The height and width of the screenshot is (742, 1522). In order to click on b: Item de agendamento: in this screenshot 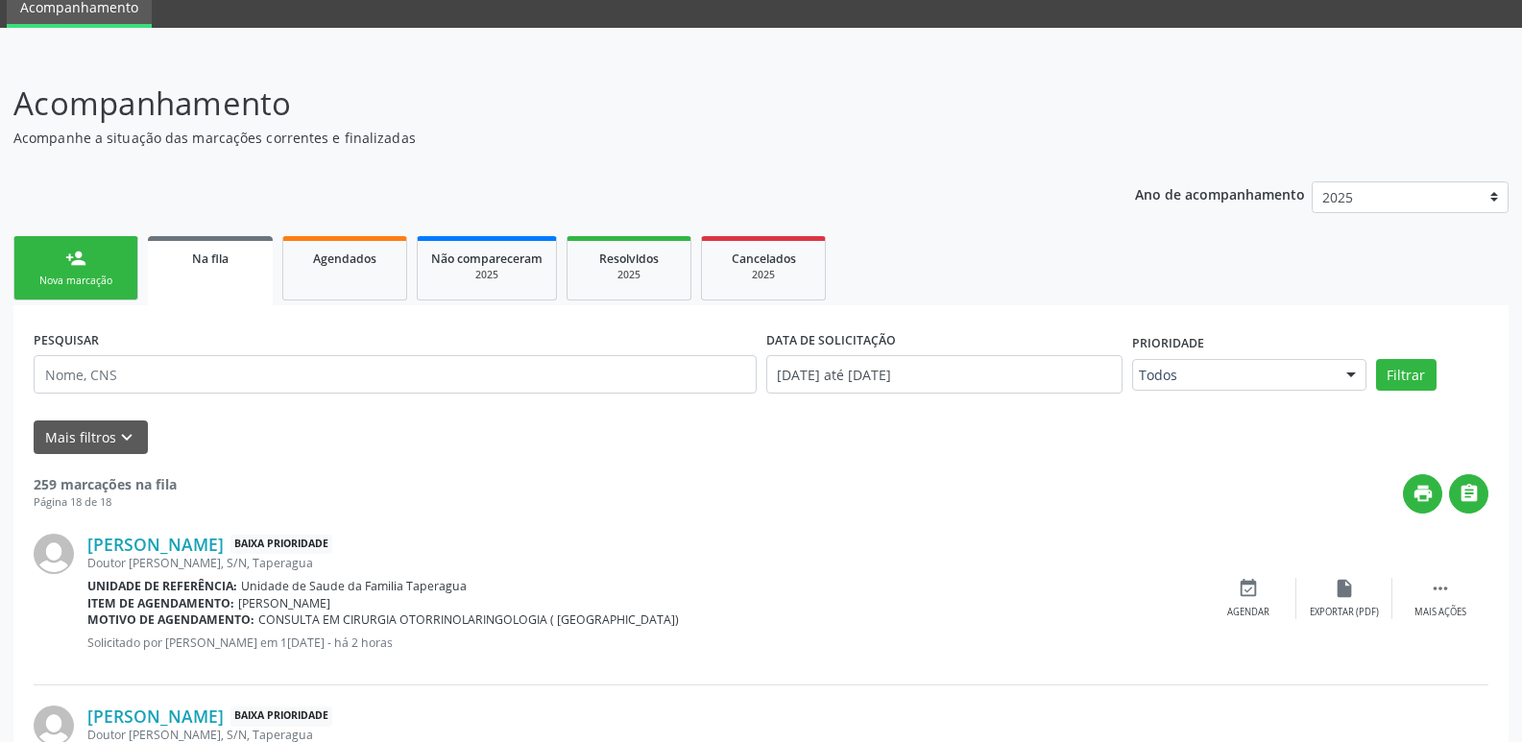, I will do `click(160, 603)`.